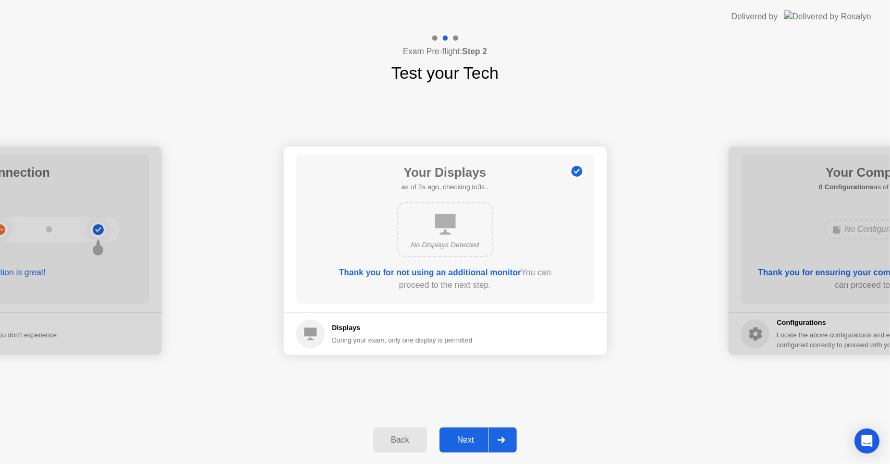 This screenshot has width=890, height=464. Describe the element at coordinates (827, 16) in the screenshot. I see `img: Delivered by Rosalyn` at that location.